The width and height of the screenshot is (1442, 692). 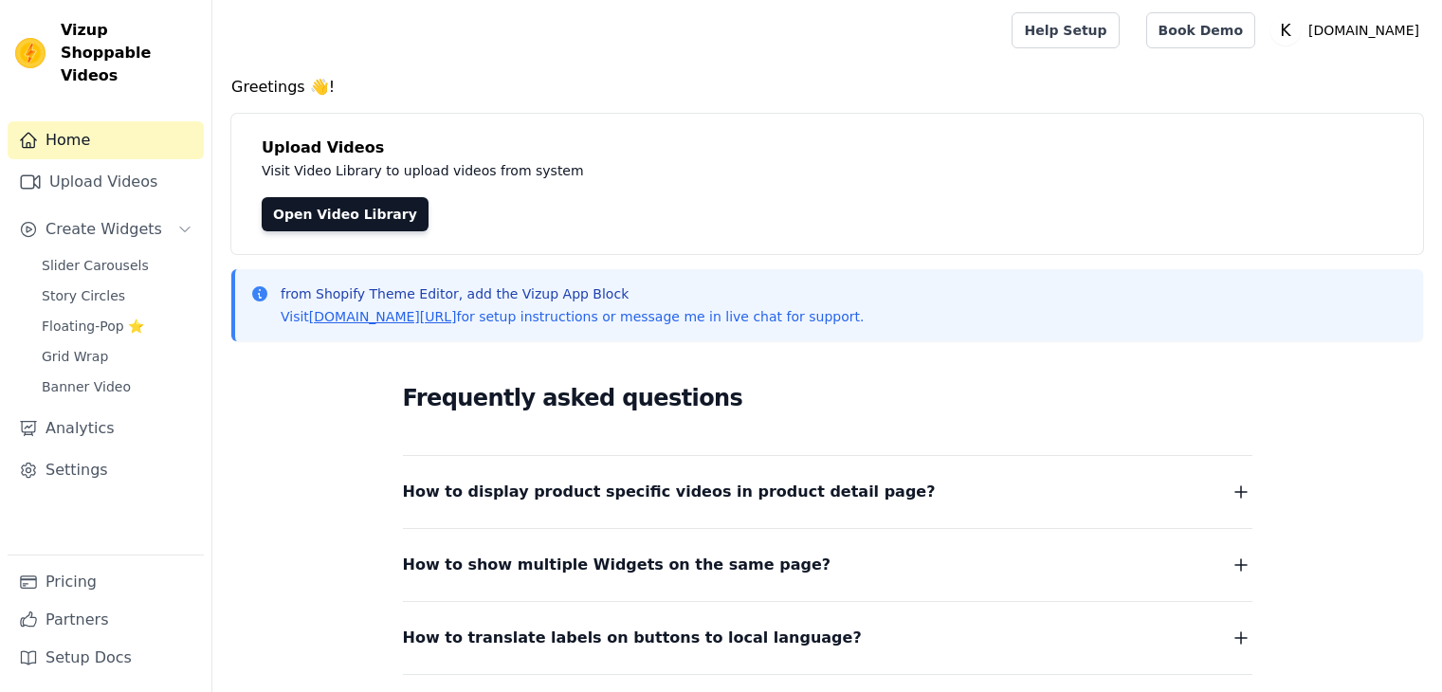 I want to click on p: Visit Video Library to upload videos from system, so click(x=686, y=171).